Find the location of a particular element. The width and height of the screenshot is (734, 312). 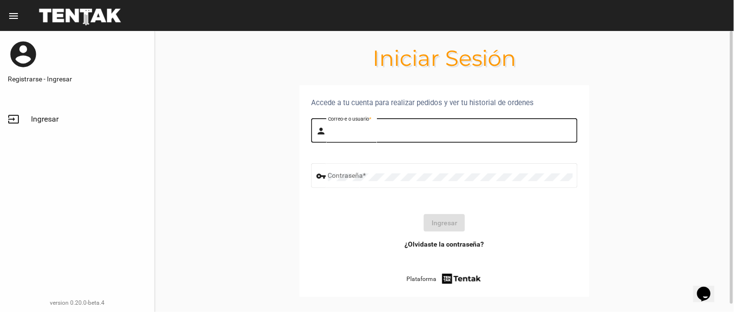

span: Ingresar is located at coordinates (45, 119).